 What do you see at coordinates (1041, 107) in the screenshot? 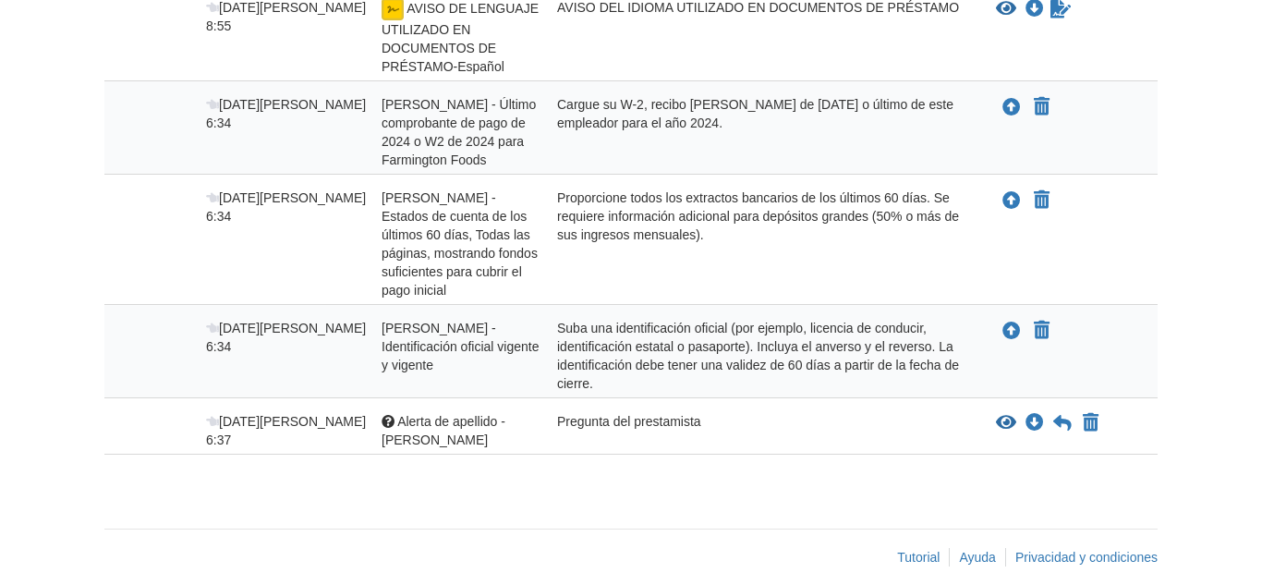
I see `button: Declarar Paola Andrea Diaz Baquero - Talón de pago final del 2024 o W2 del 2024 para Farmington F...` at bounding box center [1041, 107].